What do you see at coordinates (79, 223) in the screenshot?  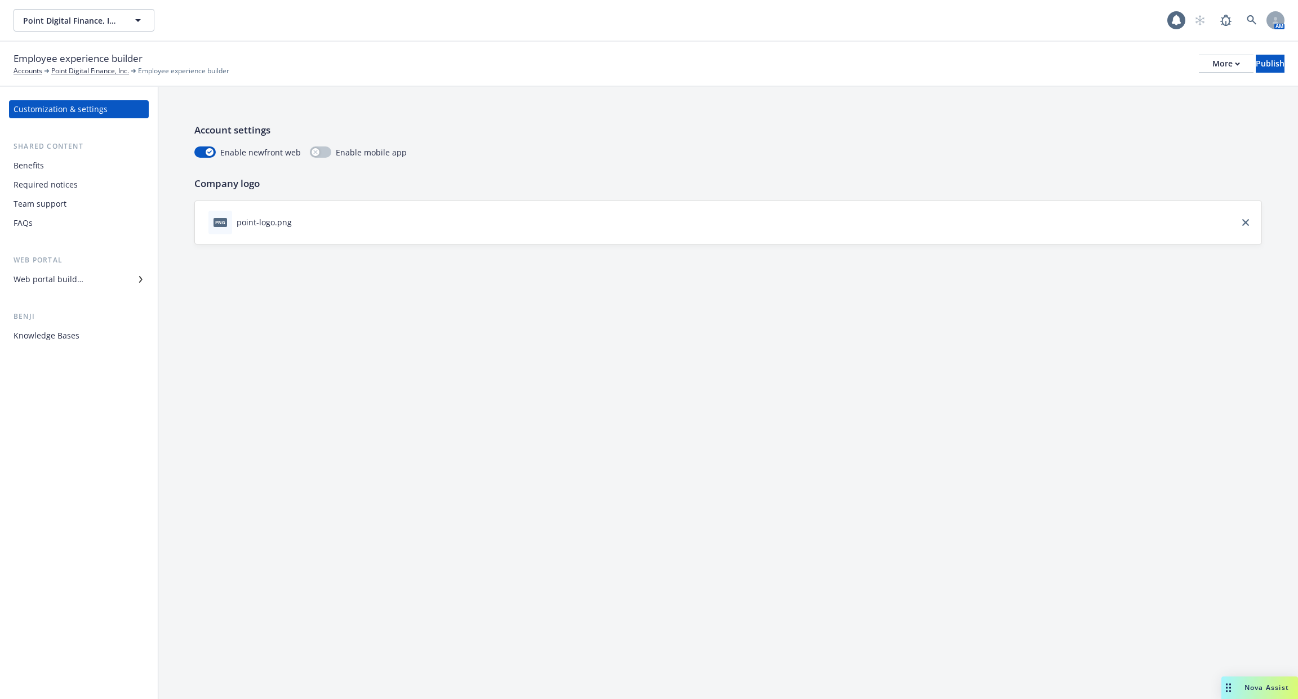 I see `a: FAQs` at bounding box center [79, 223].